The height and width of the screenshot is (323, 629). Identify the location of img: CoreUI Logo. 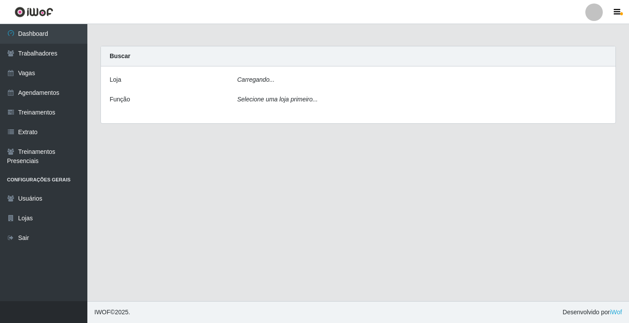
(34, 12).